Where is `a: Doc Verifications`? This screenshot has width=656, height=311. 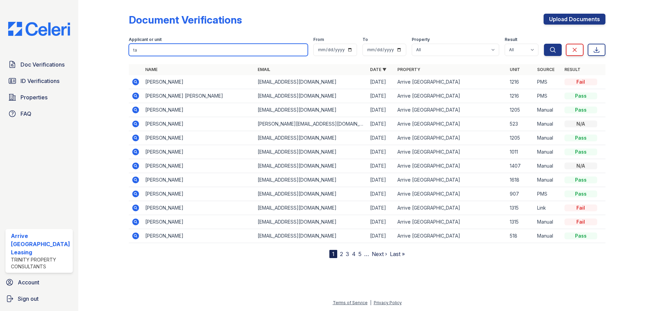
a: Doc Verifications is located at coordinates (39, 65).